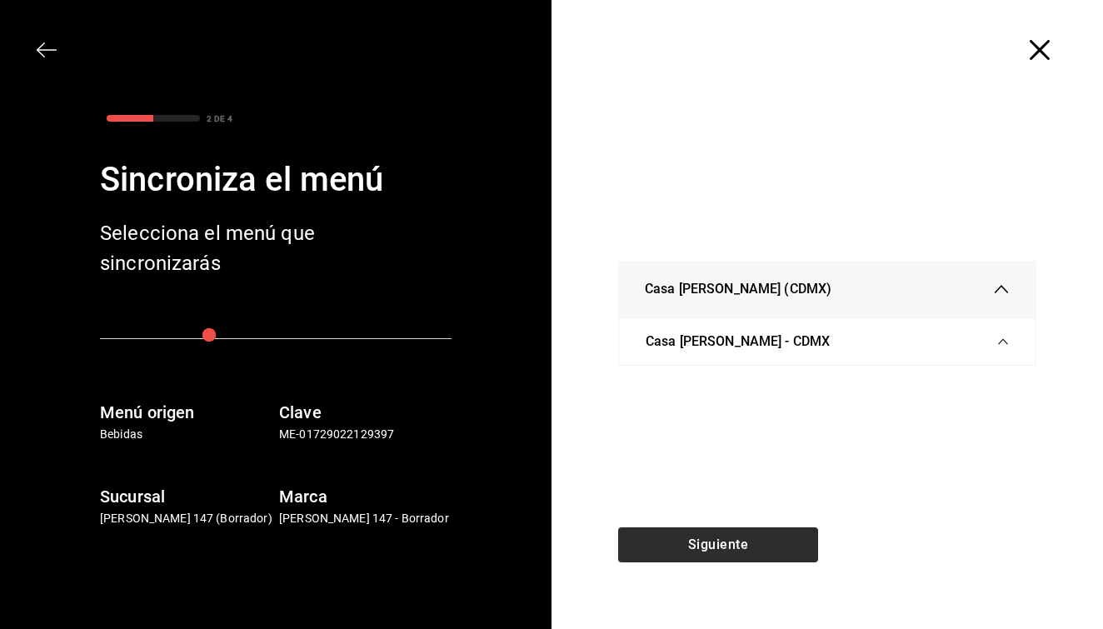 This screenshot has width=1103, height=629. What do you see at coordinates (276, 180) in the screenshot?
I see `div: Sincroniza el menú` at bounding box center [276, 180].